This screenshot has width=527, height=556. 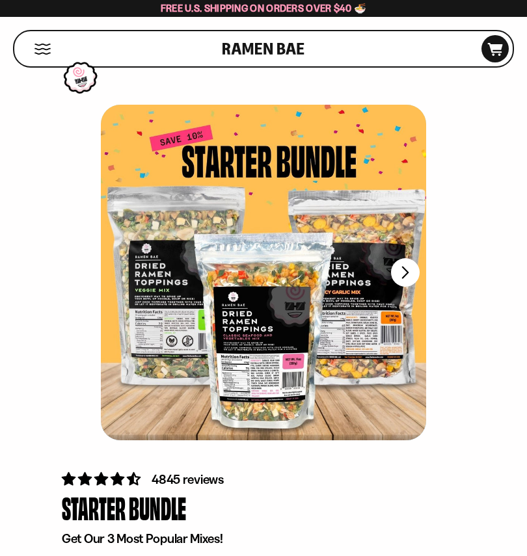 What do you see at coordinates (263, 8) in the screenshot?
I see `span: Free U.S. Shipping on Orders over $40 🍜` at bounding box center [263, 8].